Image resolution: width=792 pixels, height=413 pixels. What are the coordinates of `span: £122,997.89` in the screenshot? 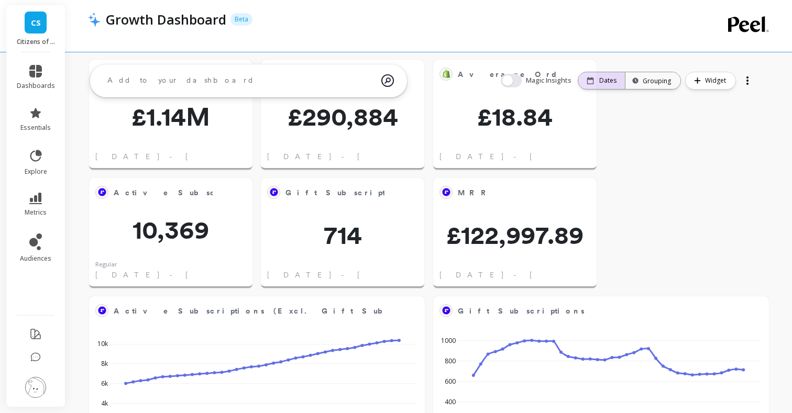 It's located at (515, 235).